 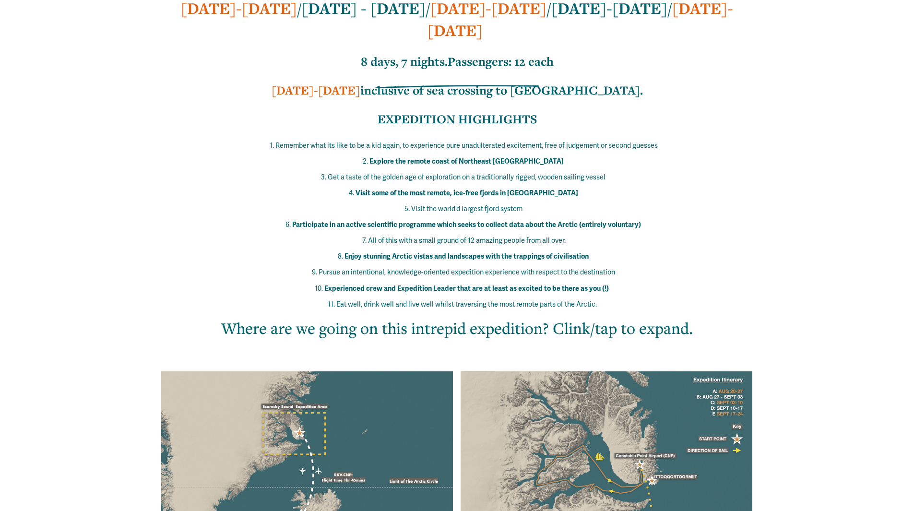 I want to click on p: Pursue an intentional, knowledge-oriented expedition experience with respect to the destination, so click(x=467, y=273).